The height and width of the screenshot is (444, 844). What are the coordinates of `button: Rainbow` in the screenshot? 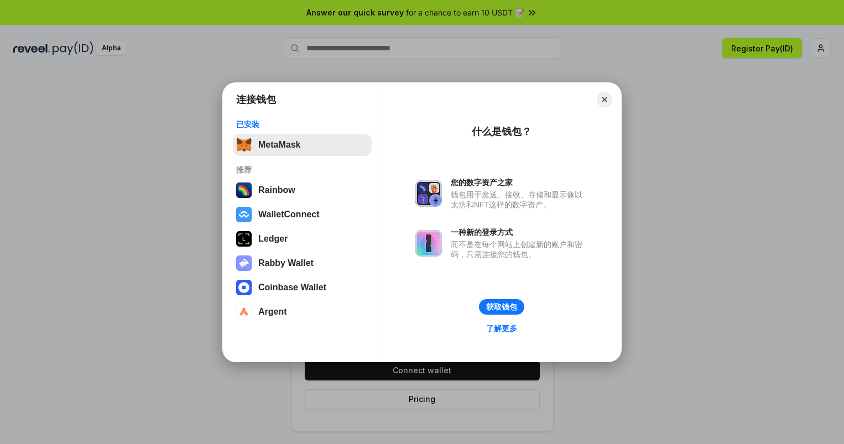 It's located at (302, 190).